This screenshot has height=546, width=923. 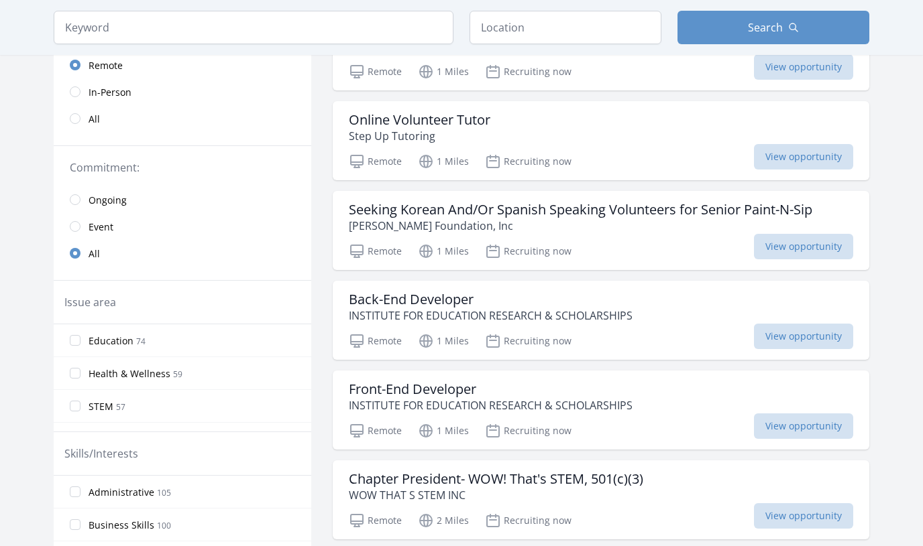 What do you see at coordinates (121, 407) in the screenshot?
I see `span: 57` at bounding box center [121, 407].